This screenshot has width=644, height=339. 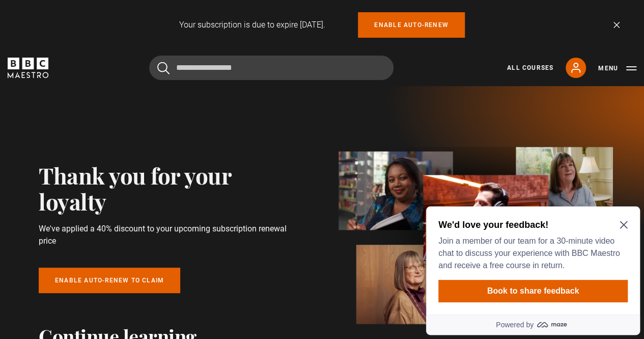 I want to click on a: BBC Maestro, so click(x=28, y=68).